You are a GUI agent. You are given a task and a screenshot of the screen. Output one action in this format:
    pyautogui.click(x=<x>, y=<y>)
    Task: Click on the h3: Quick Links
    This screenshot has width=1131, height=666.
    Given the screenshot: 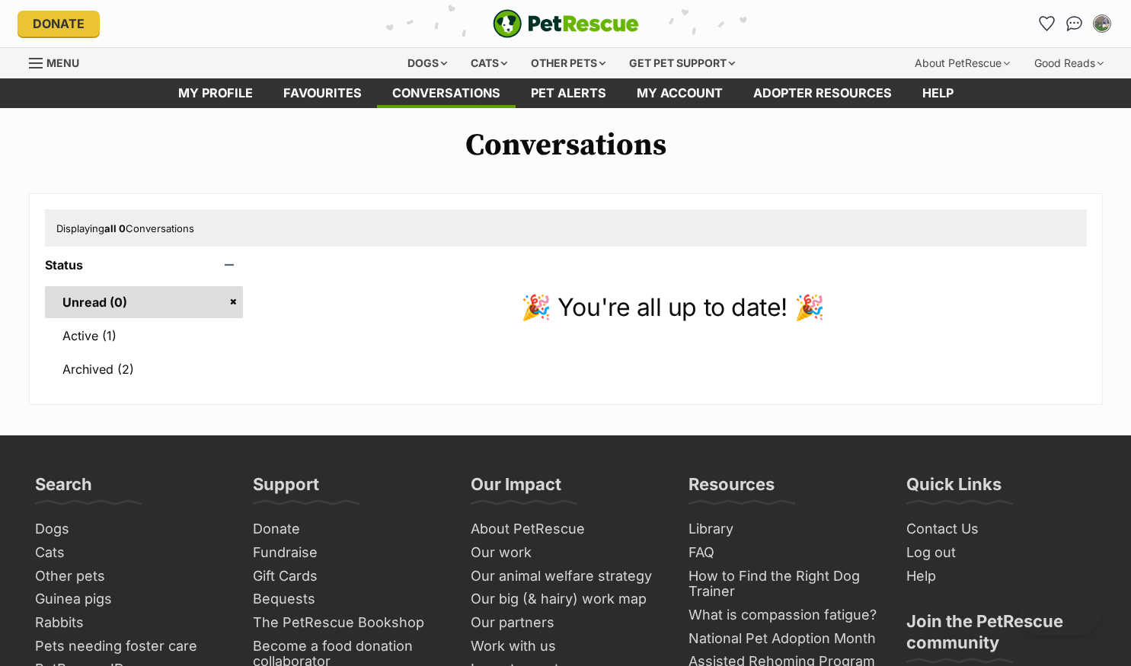 What is the action you would take?
    pyautogui.click(x=953, y=489)
    